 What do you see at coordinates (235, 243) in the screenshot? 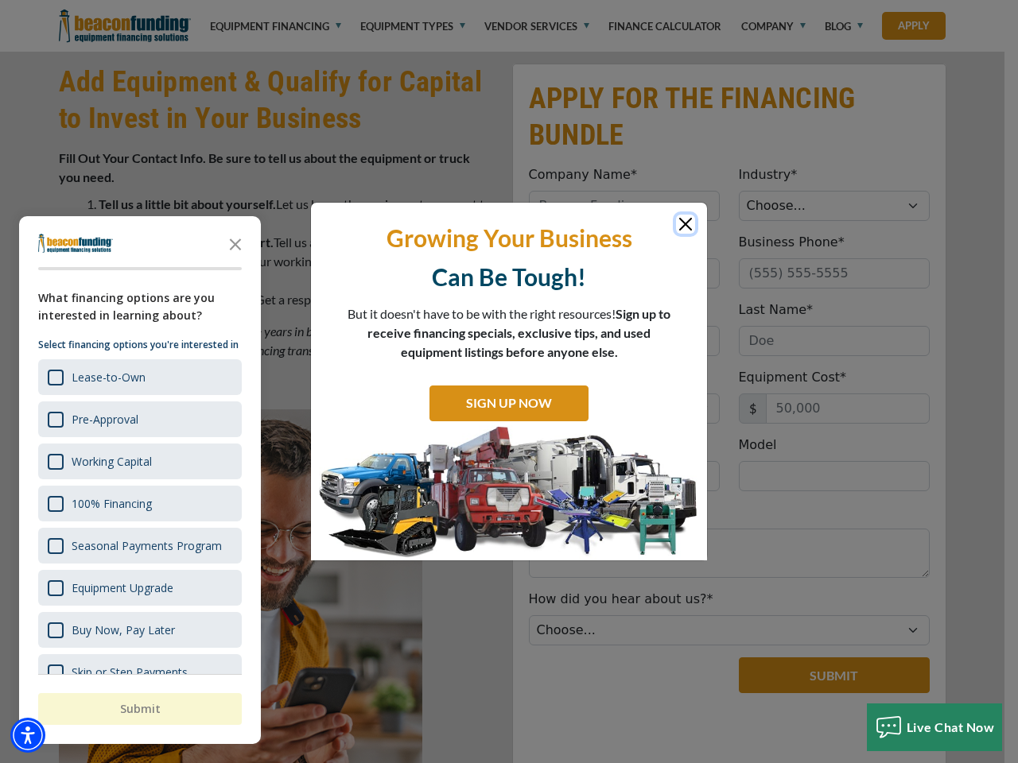
I see `button: Close the survey` at bounding box center [235, 243].